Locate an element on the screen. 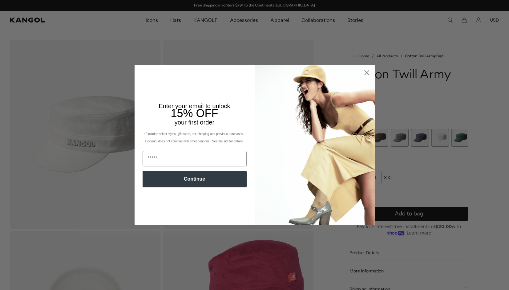  span: Enter your email to unlock is located at coordinates (195, 106).